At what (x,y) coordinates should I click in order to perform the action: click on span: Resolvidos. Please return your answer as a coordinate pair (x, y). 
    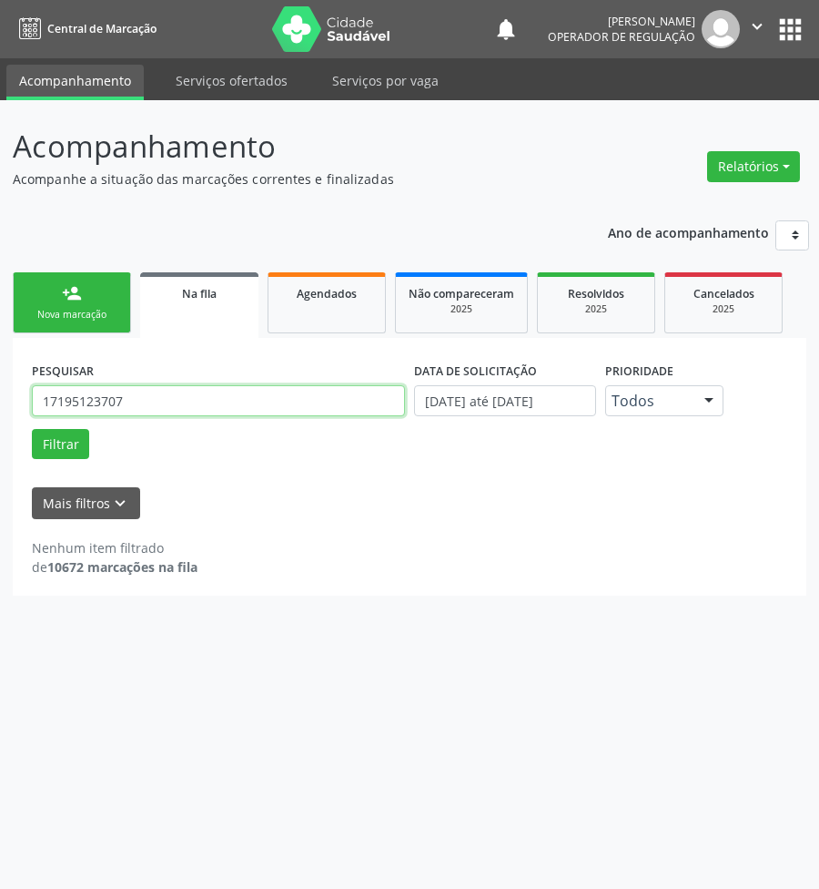
    Looking at the image, I should click on (596, 293).